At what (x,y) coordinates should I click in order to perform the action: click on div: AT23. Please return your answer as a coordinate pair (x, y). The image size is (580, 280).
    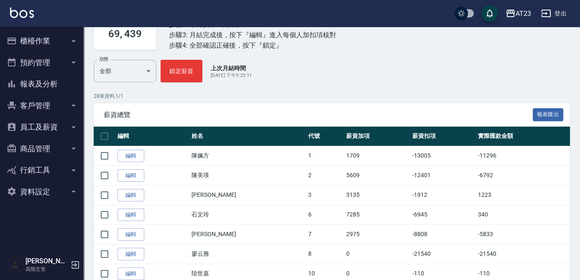
    Looking at the image, I should click on (523, 13).